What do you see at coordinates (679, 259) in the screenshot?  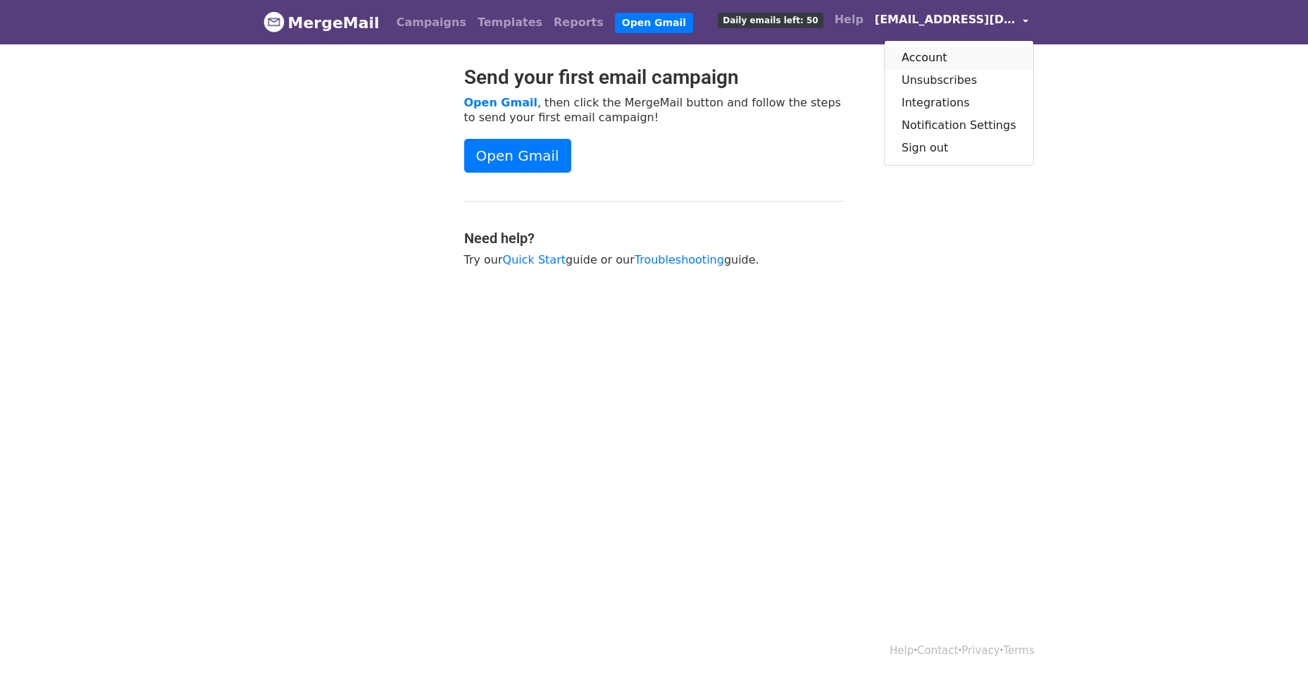 I see `a: Troubleshooting` at bounding box center [679, 259].